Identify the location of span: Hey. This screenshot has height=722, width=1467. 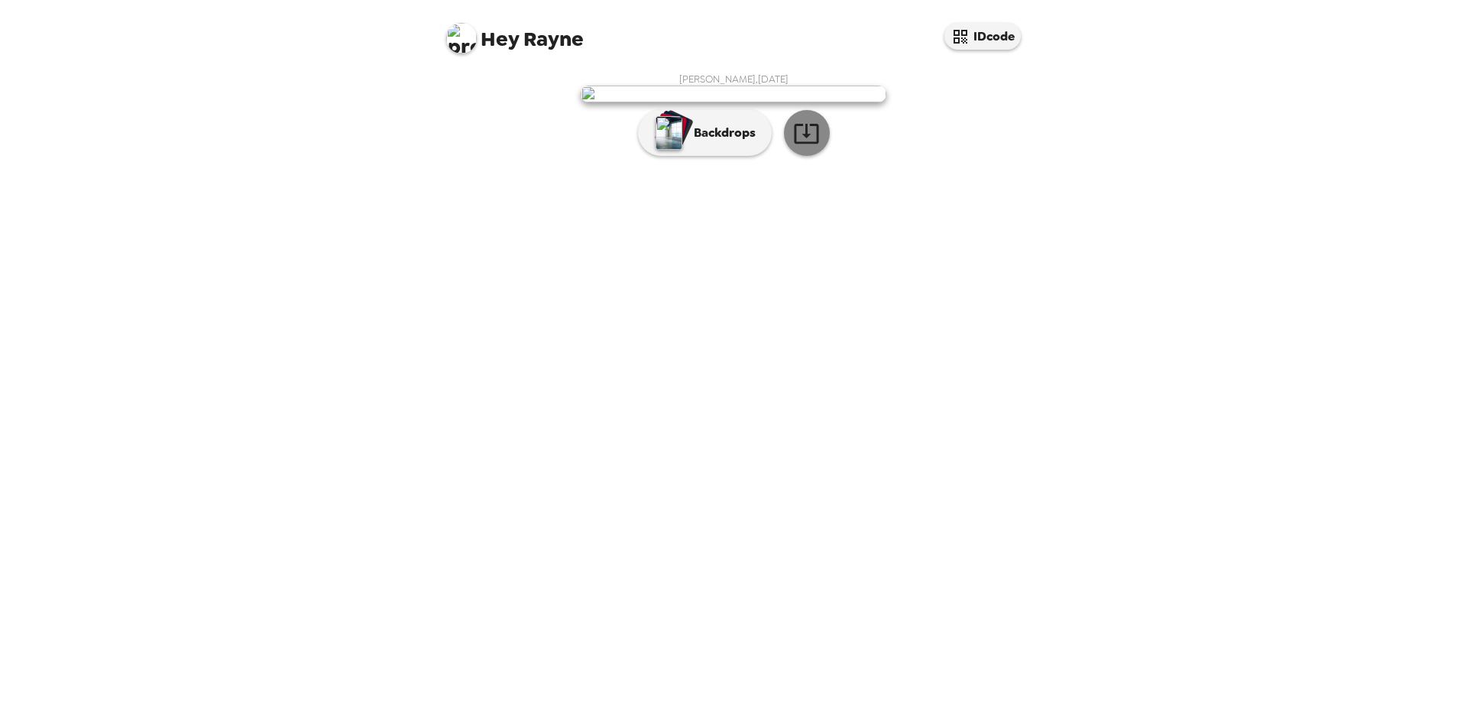
(500, 39).